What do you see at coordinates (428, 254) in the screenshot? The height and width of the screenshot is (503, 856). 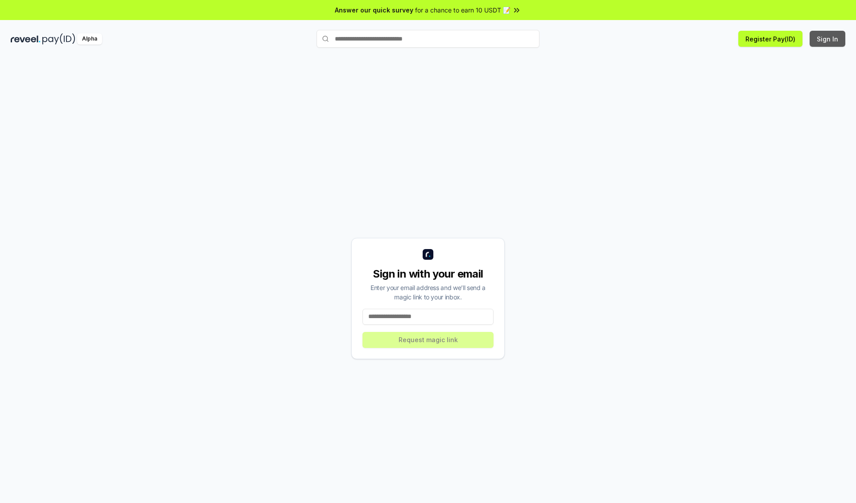 I see `img: logo_small` at bounding box center [428, 254].